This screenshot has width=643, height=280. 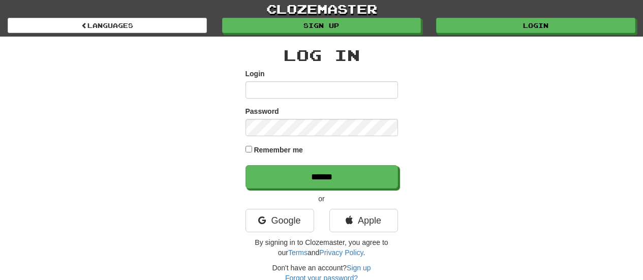 What do you see at coordinates (298, 253) in the screenshot?
I see `a: Terms` at bounding box center [298, 253].